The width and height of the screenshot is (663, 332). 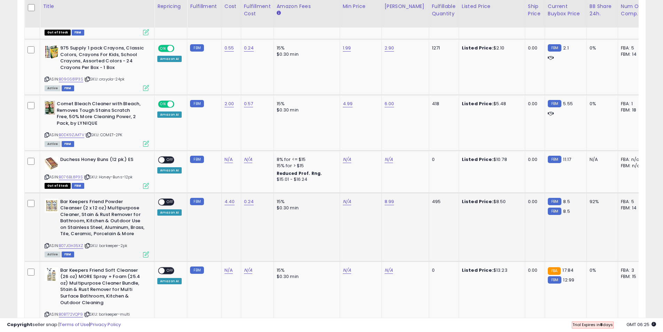 I want to click on img: 41+IVEkiFGL._SL40_.jpg, so click(x=52, y=274).